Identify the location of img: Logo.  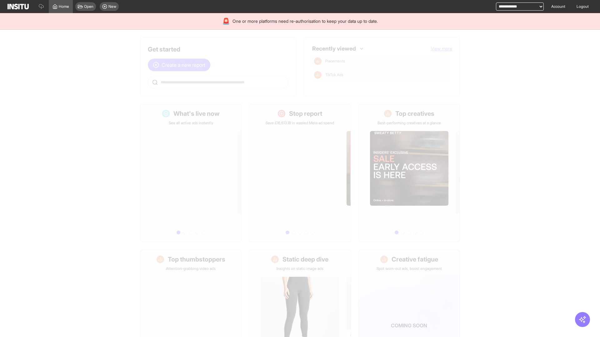
(18, 7).